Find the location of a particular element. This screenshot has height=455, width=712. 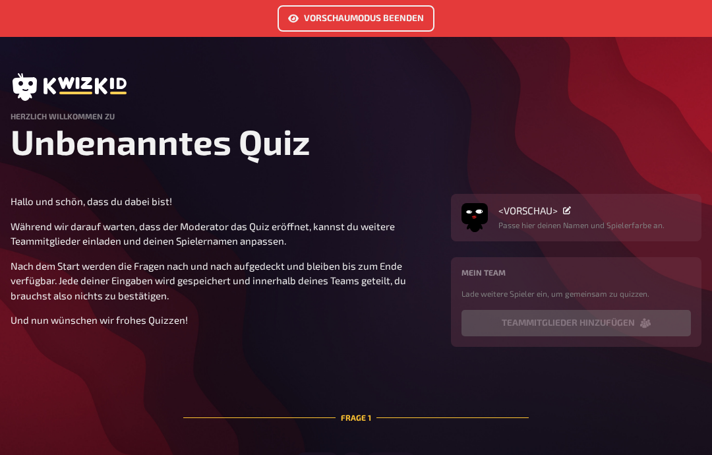

h1: Unbenanntes Quiz is located at coordinates (356, 141).